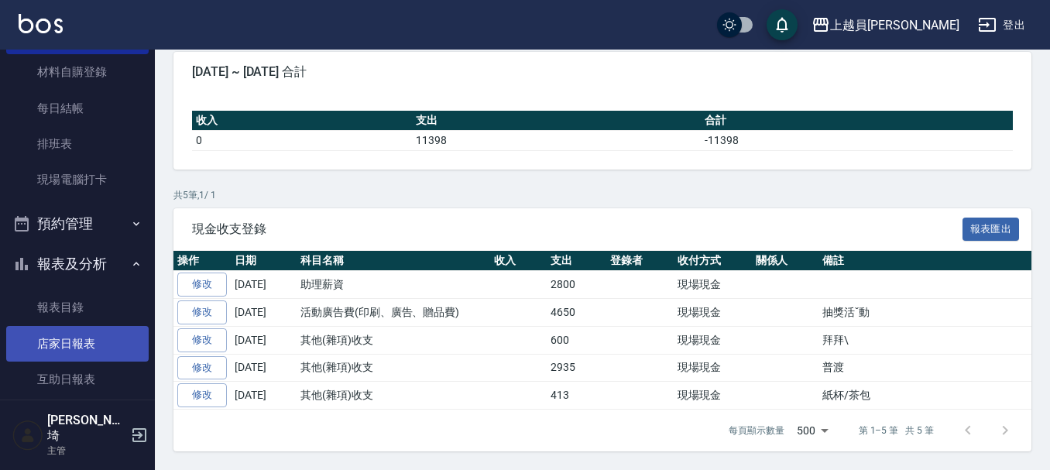  I want to click on a: 報表目錄, so click(77, 307).